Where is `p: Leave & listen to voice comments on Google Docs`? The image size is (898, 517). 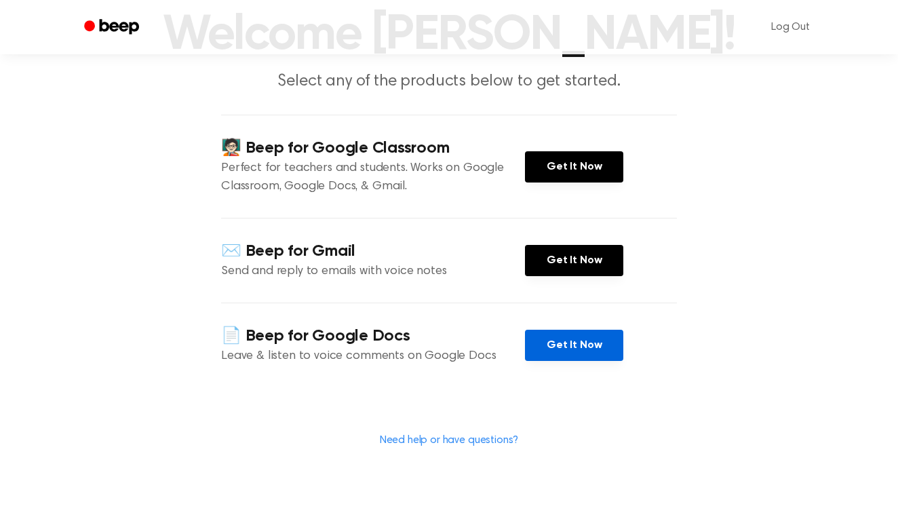
p: Leave & listen to voice comments on Google Docs is located at coordinates (373, 356).